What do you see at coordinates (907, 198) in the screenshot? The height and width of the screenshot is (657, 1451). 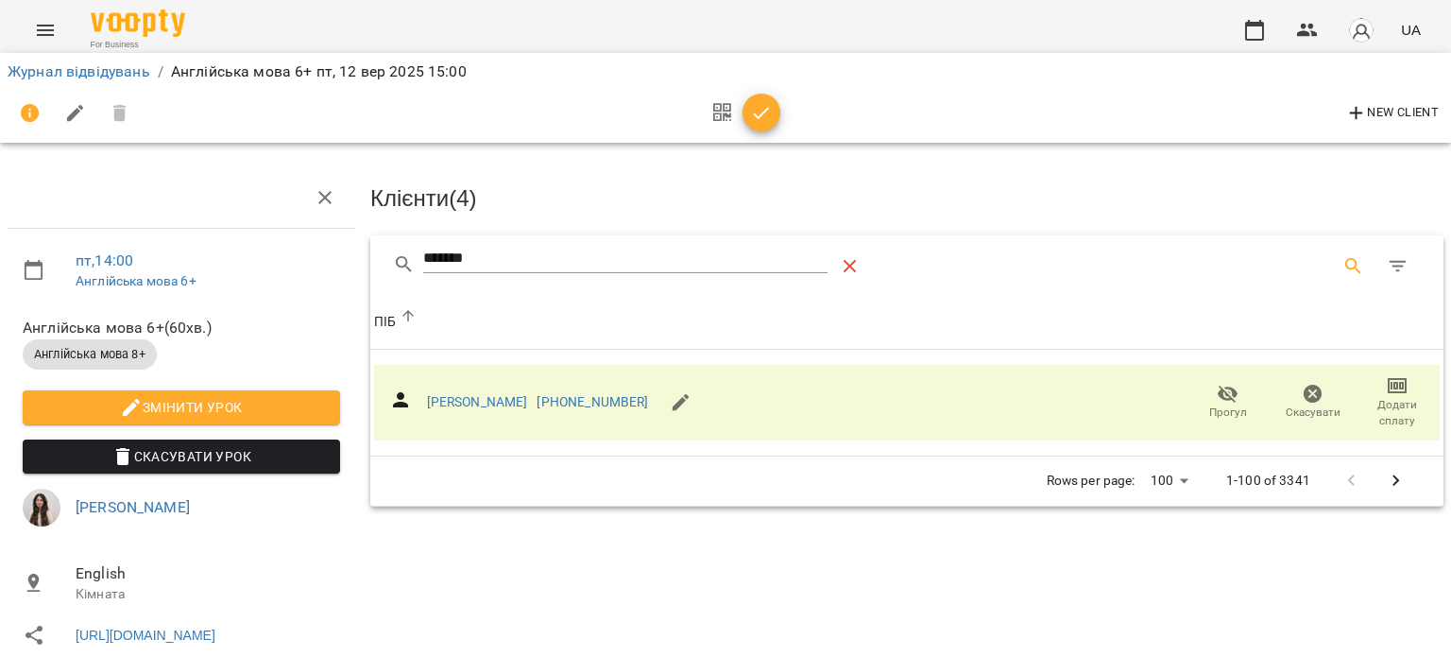 I see `h3: Клієнти ( 4 )` at bounding box center [907, 198].